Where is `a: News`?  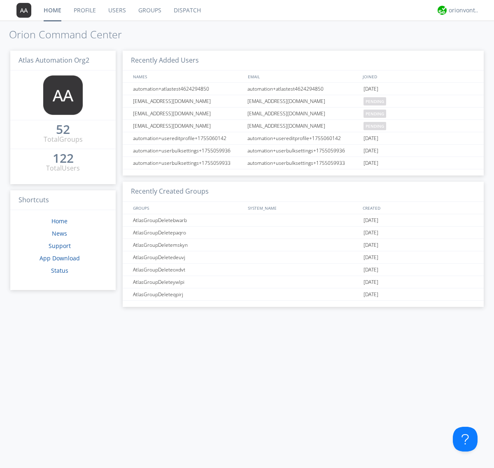 a: News is located at coordinates (59, 233).